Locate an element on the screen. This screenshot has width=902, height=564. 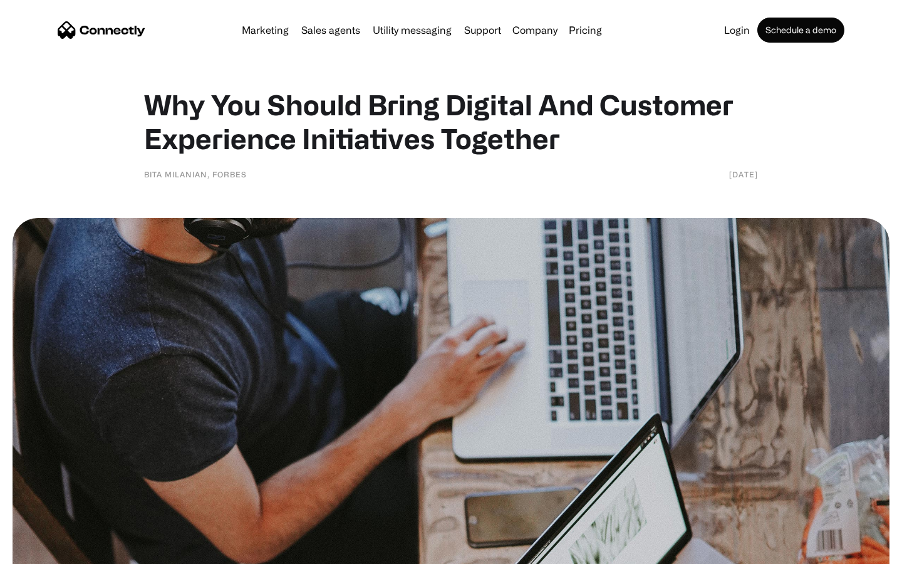
a: Marketing is located at coordinates (265, 30).